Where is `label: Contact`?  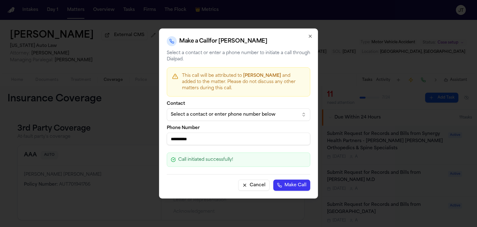 label: Contact is located at coordinates (238, 104).